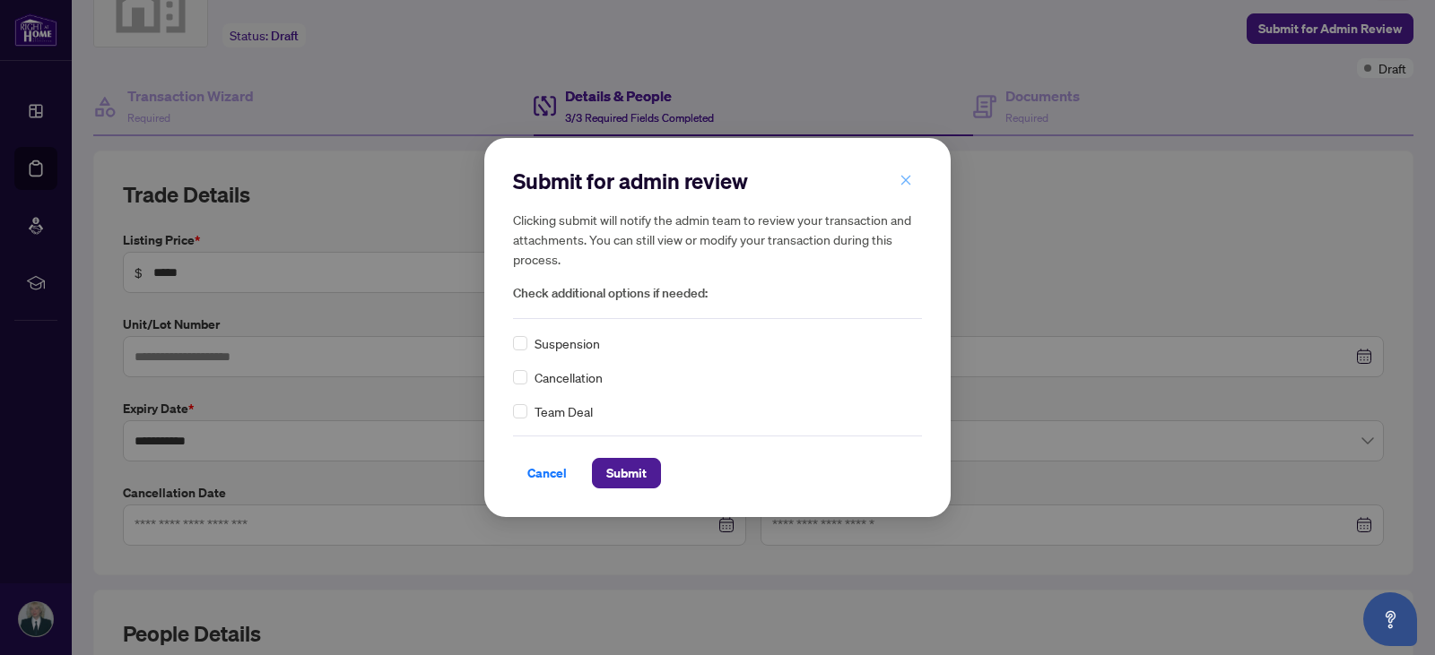  What do you see at coordinates (563, 412) in the screenshot?
I see `span: Team Deal` at bounding box center [563, 412].